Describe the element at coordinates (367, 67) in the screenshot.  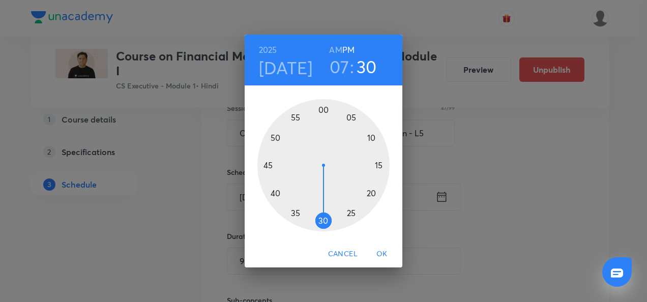
I see `h3: 30` at that location.